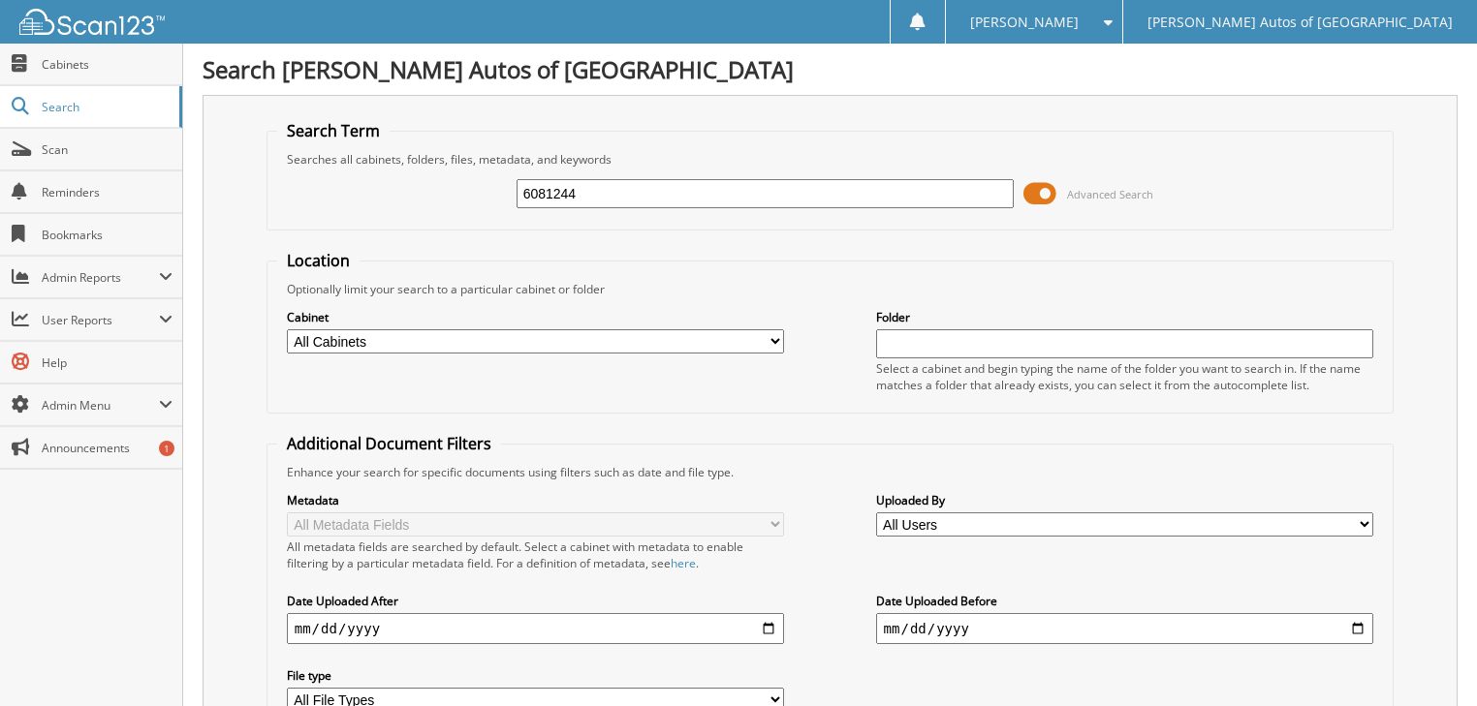  Describe the element at coordinates (318, 261) in the screenshot. I see `legend: Location` at that location.